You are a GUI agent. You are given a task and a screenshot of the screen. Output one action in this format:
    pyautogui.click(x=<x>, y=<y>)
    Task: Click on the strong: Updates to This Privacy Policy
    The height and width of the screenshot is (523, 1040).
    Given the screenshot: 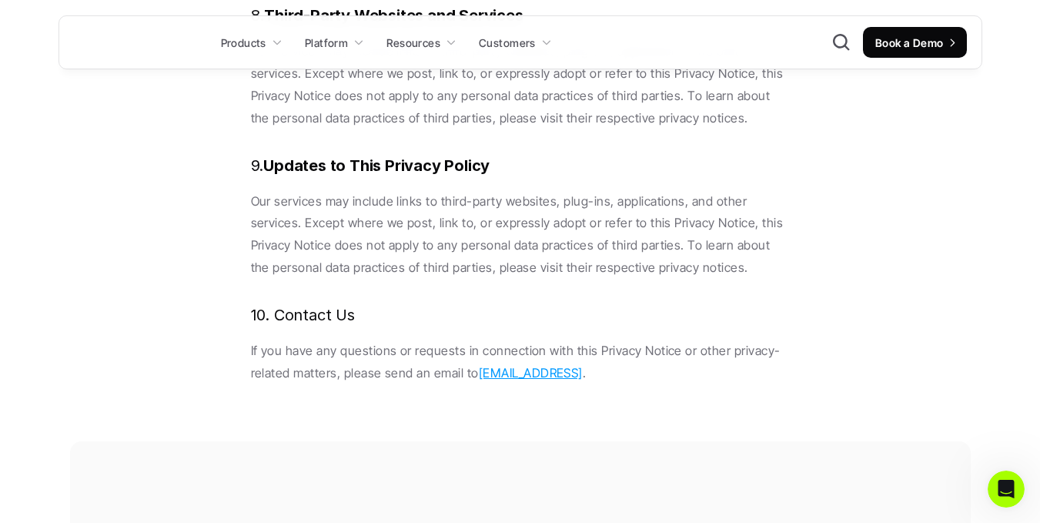 What is the action you would take?
    pyautogui.click(x=376, y=165)
    